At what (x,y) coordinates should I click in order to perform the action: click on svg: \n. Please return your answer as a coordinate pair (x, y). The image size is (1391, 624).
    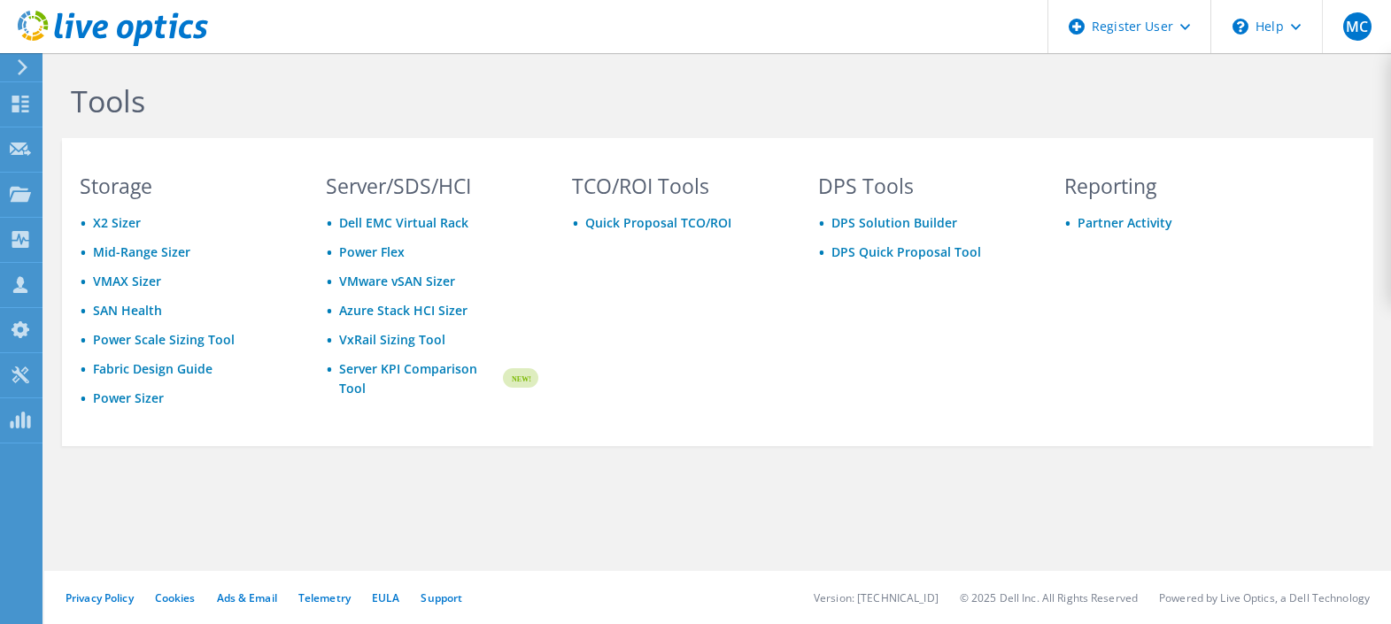
    Looking at the image, I should click on (1241, 27).